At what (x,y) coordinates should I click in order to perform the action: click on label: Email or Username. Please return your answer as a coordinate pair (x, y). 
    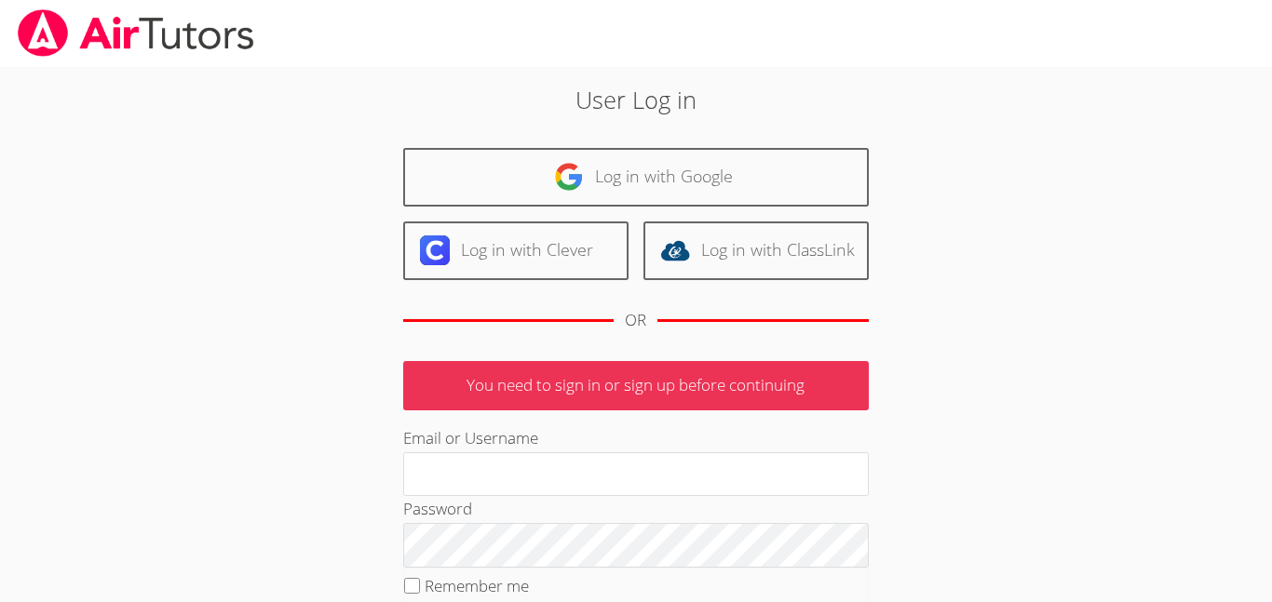
    Looking at the image, I should click on (470, 438).